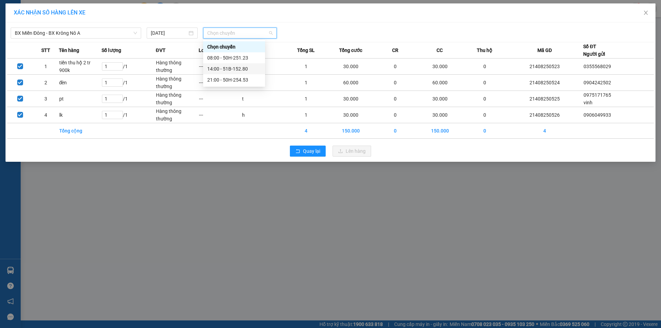  I want to click on td: 21408250524, so click(544, 83).